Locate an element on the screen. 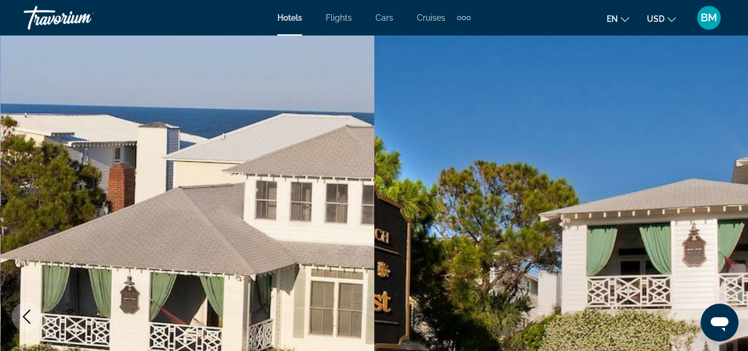 The image size is (748, 351). span: USD is located at coordinates (656, 19).